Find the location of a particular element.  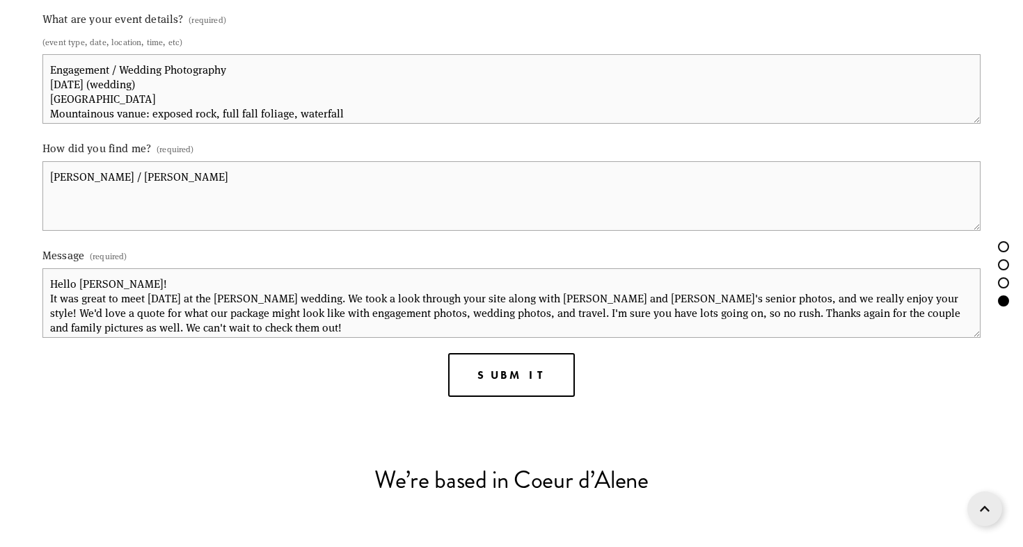

button: SubmitSubmit is located at coordinates (511, 375).